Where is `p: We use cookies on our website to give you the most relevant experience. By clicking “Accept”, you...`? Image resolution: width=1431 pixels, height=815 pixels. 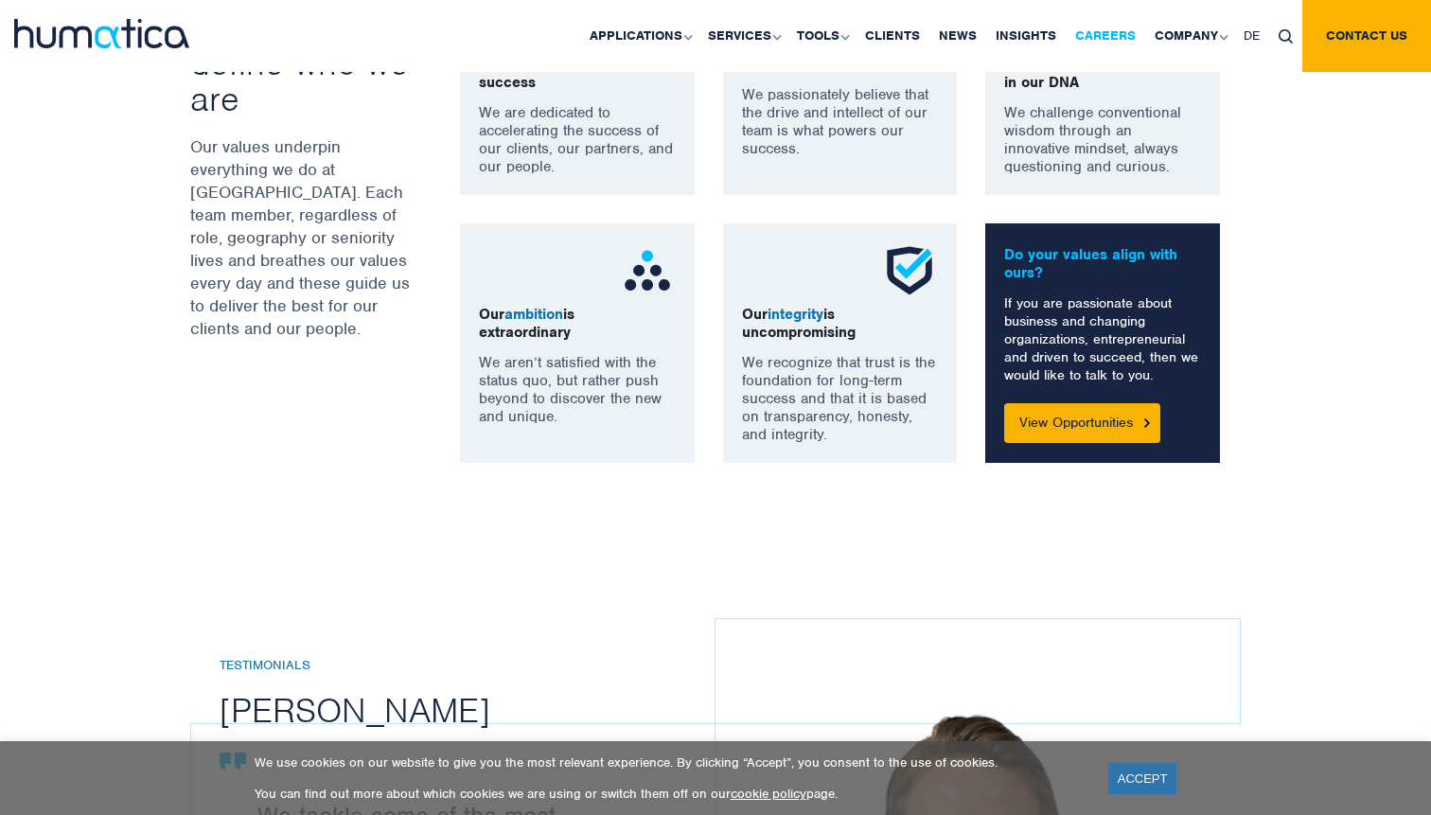 p: We use cookies on our website to give you the most relevant experience. By clicking “Accept”, you... is located at coordinates (669, 762).